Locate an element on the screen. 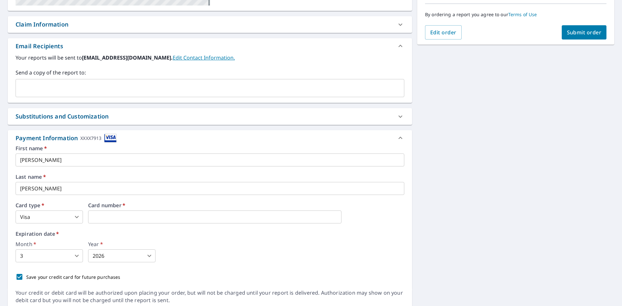 The height and width of the screenshot is (306, 622). div: 2026 is located at coordinates (122, 256).